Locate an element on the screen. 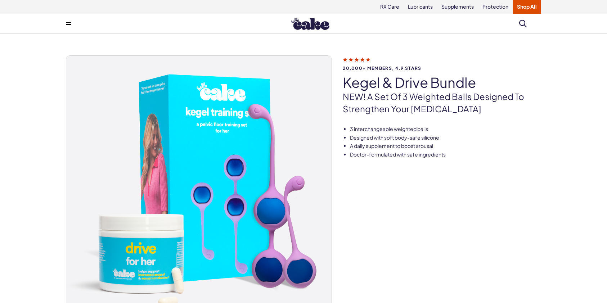  a: 20,000+ members, 4.9 stars is located at coordinates (442, 63).